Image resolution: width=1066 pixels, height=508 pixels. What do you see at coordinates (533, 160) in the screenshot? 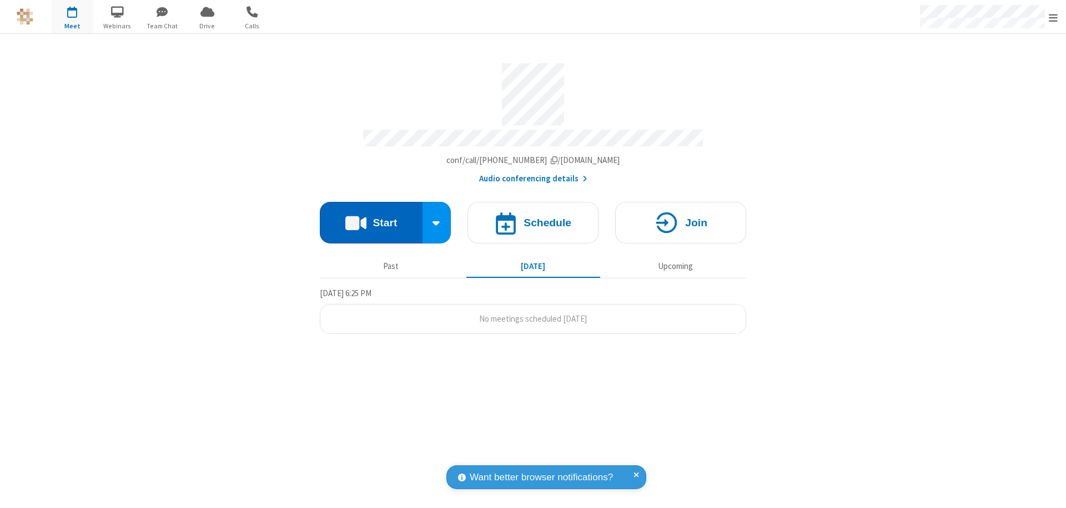
I see `button: Copy my meeting room linkCopy my meeting room link` at bounding box center [533, 160].